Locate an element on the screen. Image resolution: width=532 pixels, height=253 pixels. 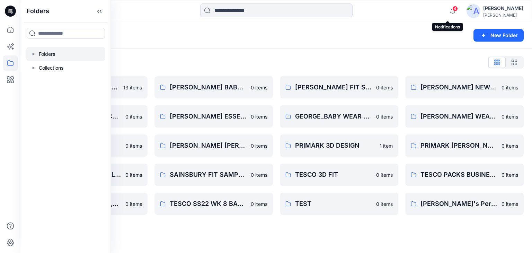
a: TESCO 3D FIT0 items is located at coordinates (339, 175).